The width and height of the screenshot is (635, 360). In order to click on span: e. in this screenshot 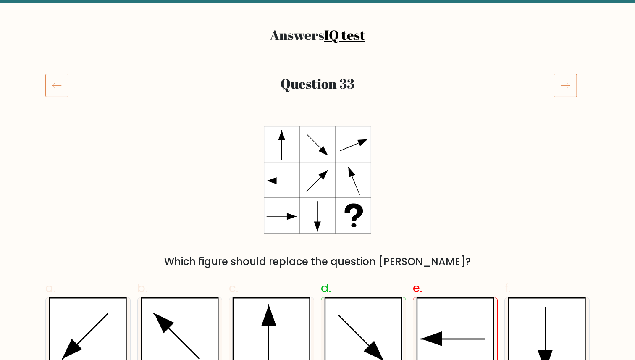, I will do `click(417, 287)`.